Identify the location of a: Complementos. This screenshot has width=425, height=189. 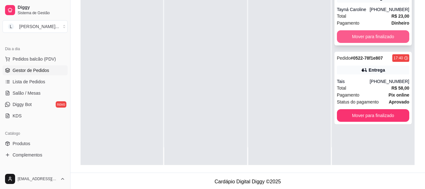
(35, 155).